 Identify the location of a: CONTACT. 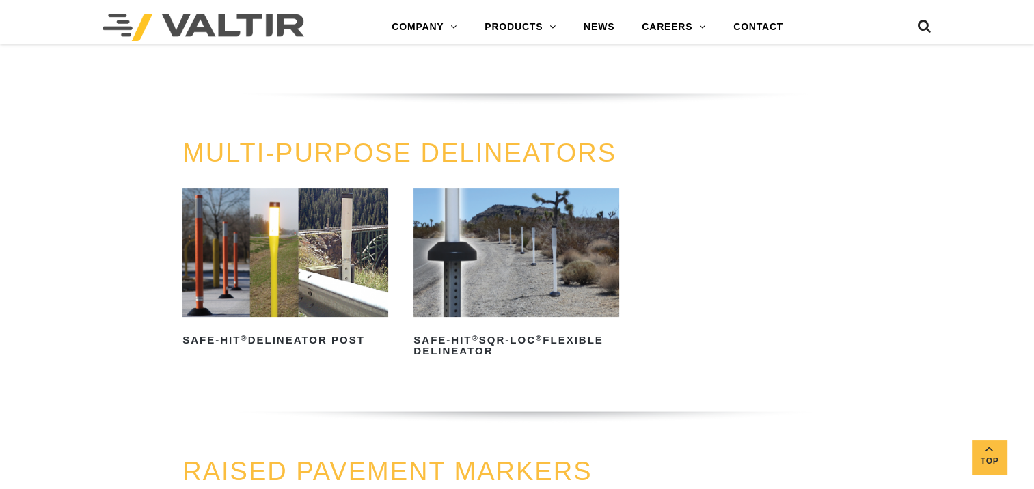
(758, 27).